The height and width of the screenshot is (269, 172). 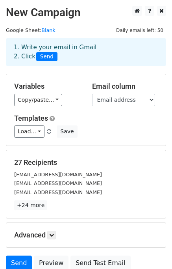 I want to click on h5: Variables, so click(x=47, y=86).